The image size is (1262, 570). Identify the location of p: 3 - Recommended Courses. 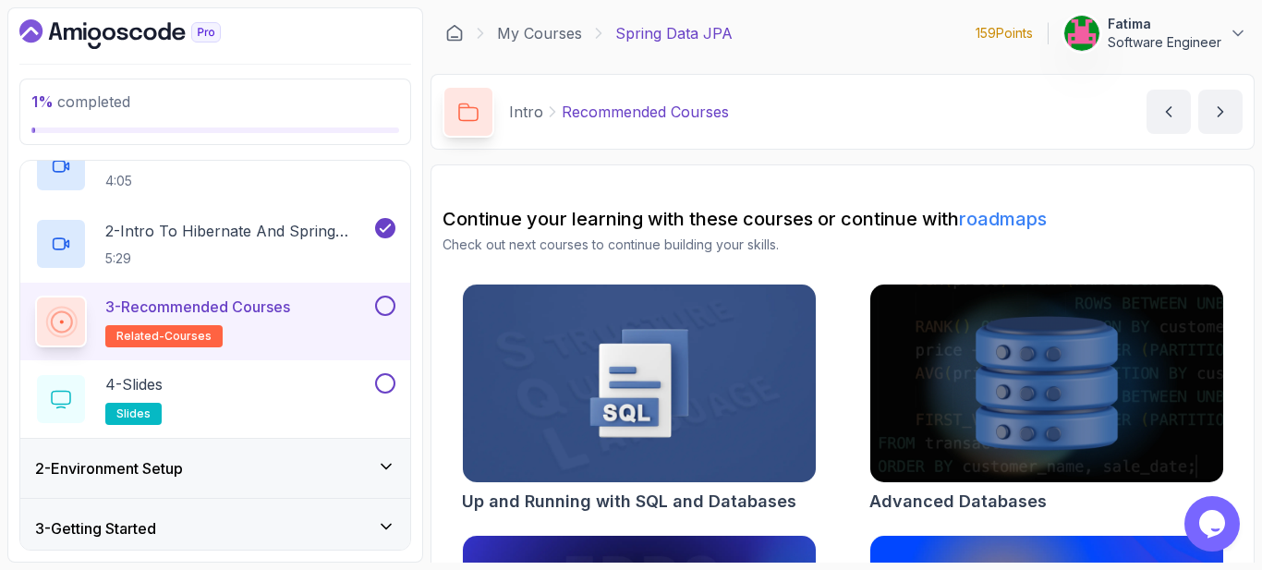
(198, 307).